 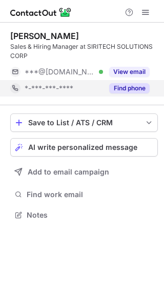 I want to click on span: Find work email, so click(x=90, y=195).